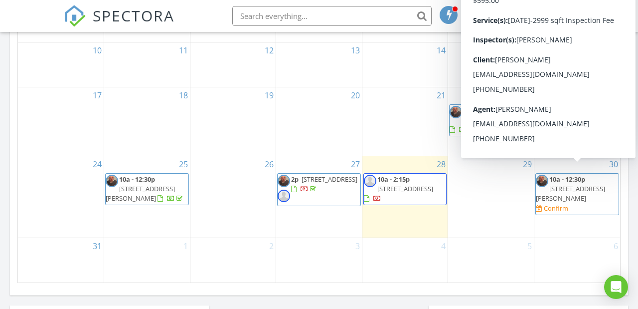 This screenshot has width=638, height=309. Describe the element at coordinates (614, 95) in the screenshot. I see `a: Go to August 23, 2025` at that location.